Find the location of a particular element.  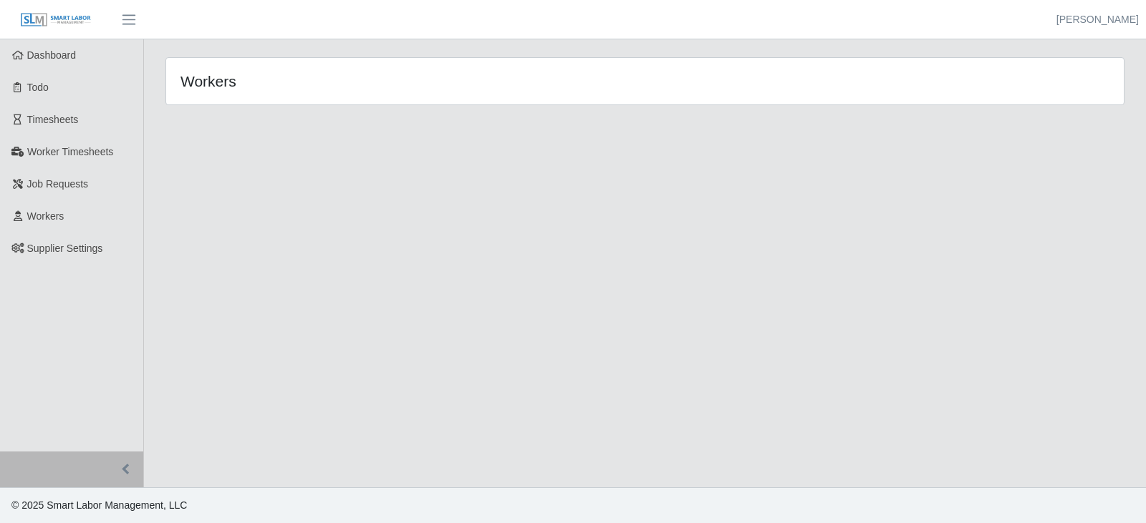

span: Job Requests is located at coordinates (58, 184).